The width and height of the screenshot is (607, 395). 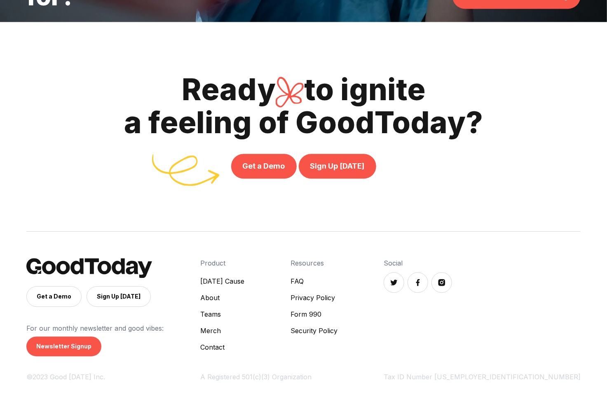 I want to click on img: Facebook, so click(x=418, y=282).